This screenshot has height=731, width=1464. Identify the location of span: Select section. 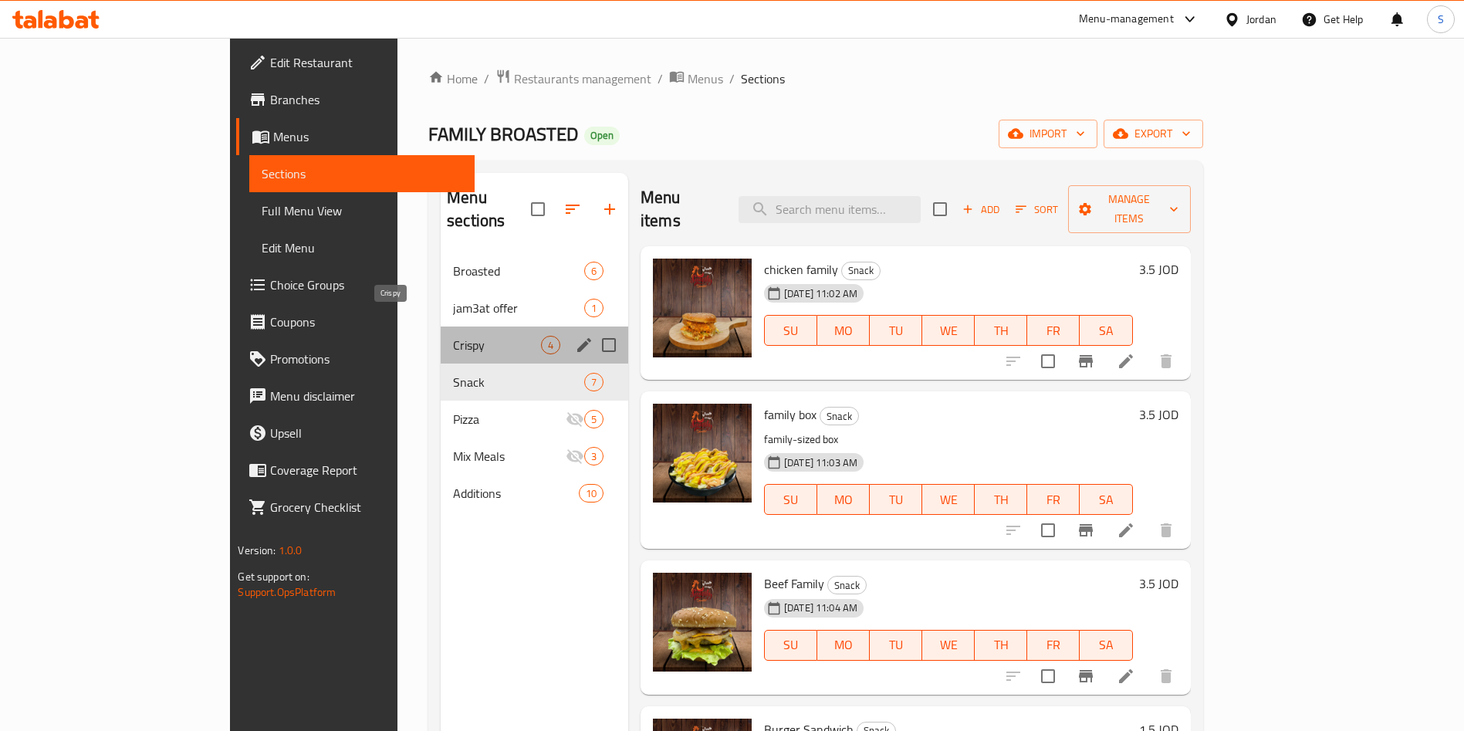
(940, 209).